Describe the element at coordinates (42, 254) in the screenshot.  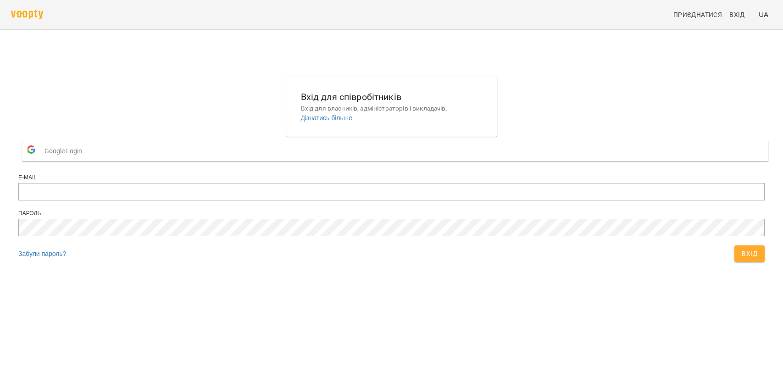
I see `a: Забули пароль?` at that location.